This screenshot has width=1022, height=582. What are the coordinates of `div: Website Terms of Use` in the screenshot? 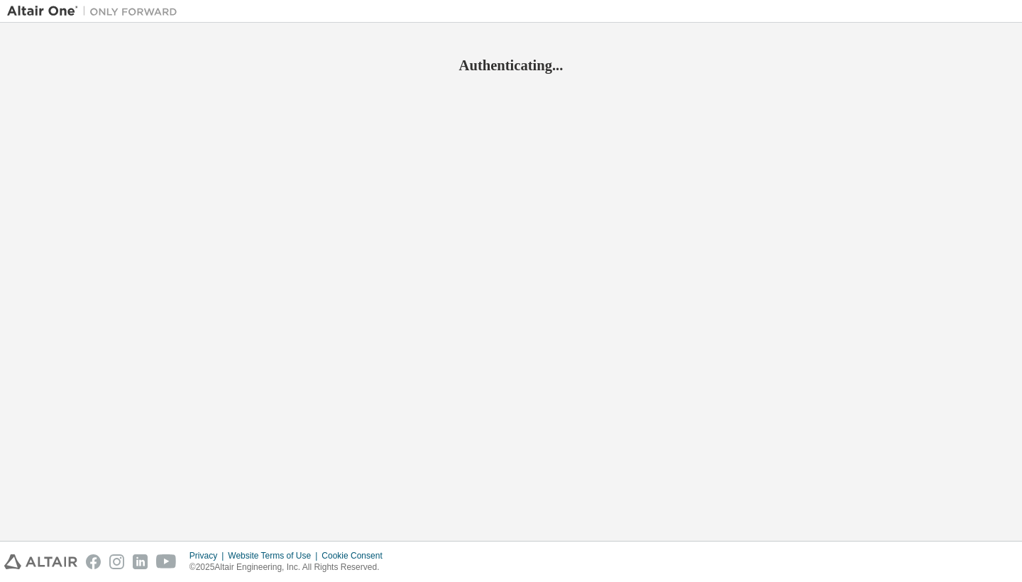 It's located at (275, 556).